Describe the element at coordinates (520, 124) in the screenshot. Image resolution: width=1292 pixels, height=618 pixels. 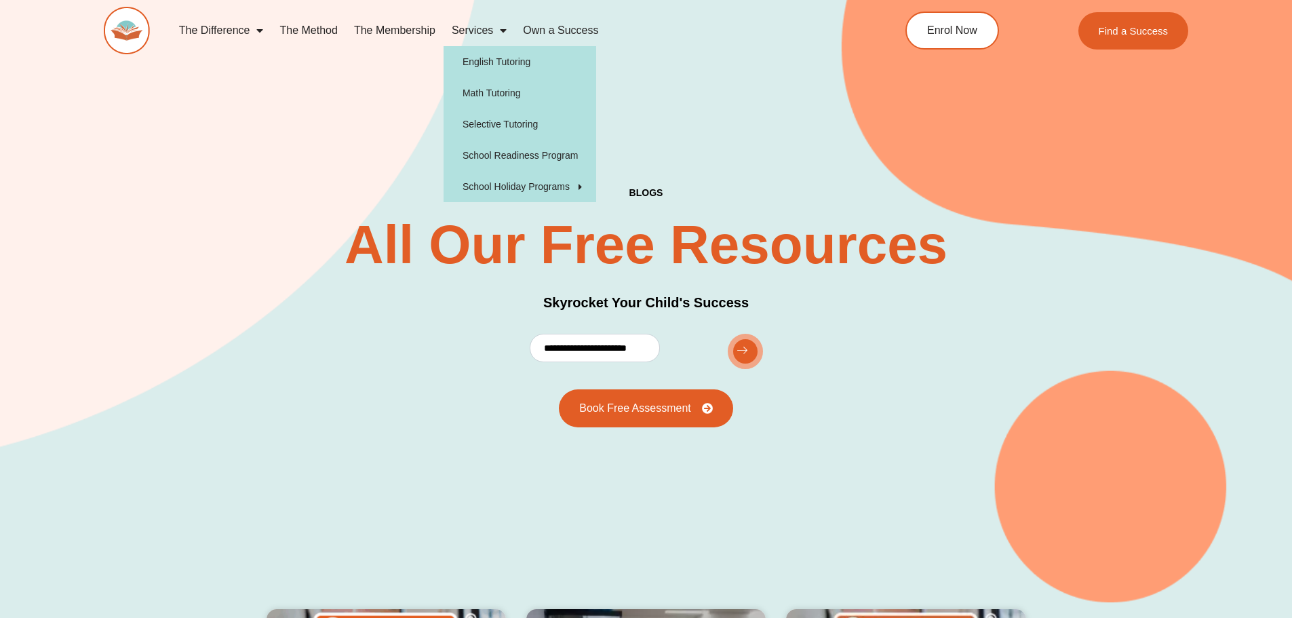
I see `a: Selective Tutoring` at that location.